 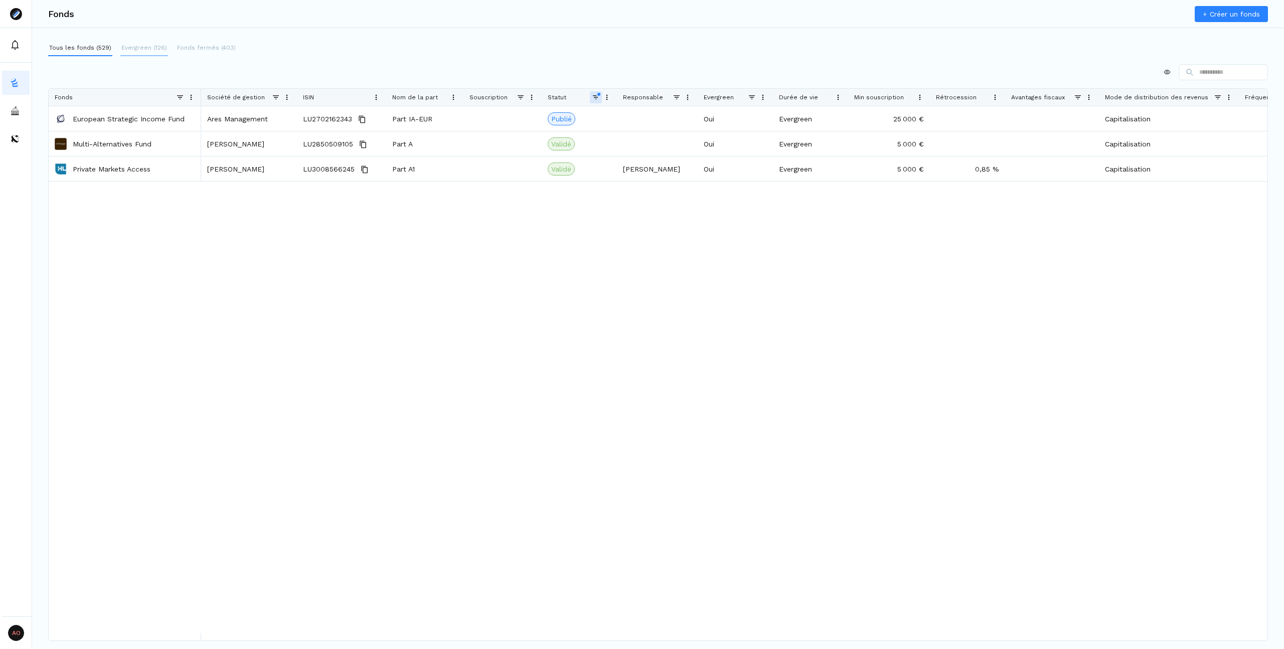 I want to click on a: funds, so click(x=16, y=83).